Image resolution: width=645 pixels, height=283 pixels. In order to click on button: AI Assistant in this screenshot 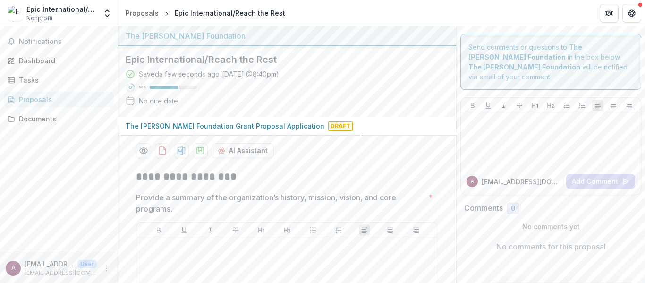, I will do `click(243, 151)`.